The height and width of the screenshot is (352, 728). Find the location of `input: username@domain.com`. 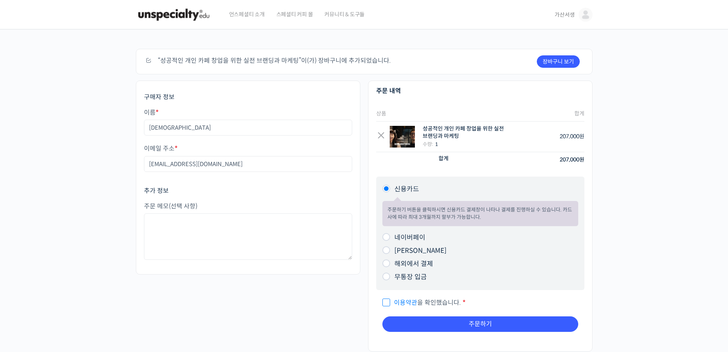

input: username@domain.com is located at coordinates (248, 164).